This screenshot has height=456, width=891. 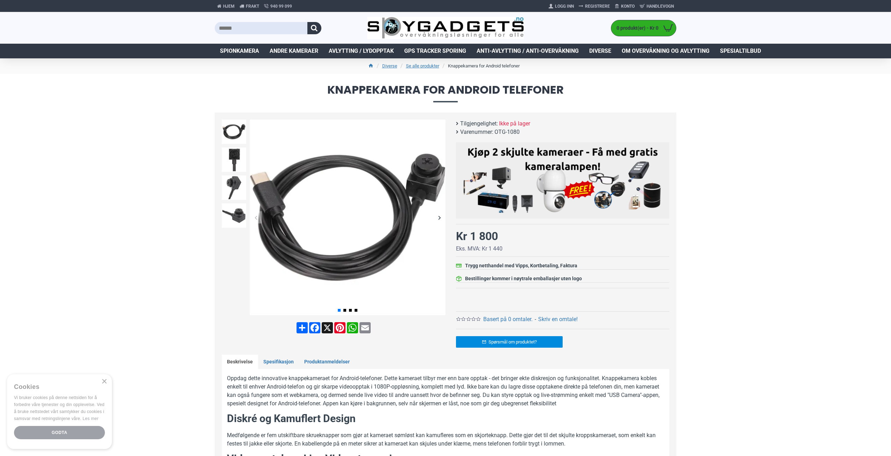 I want to click on a: Spesifikasjon, so click(x=278, y=362).